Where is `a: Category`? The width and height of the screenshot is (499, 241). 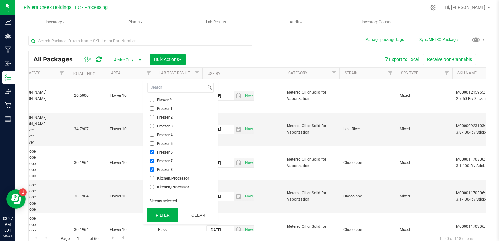
a: Category is located at coordinates (297, 73).